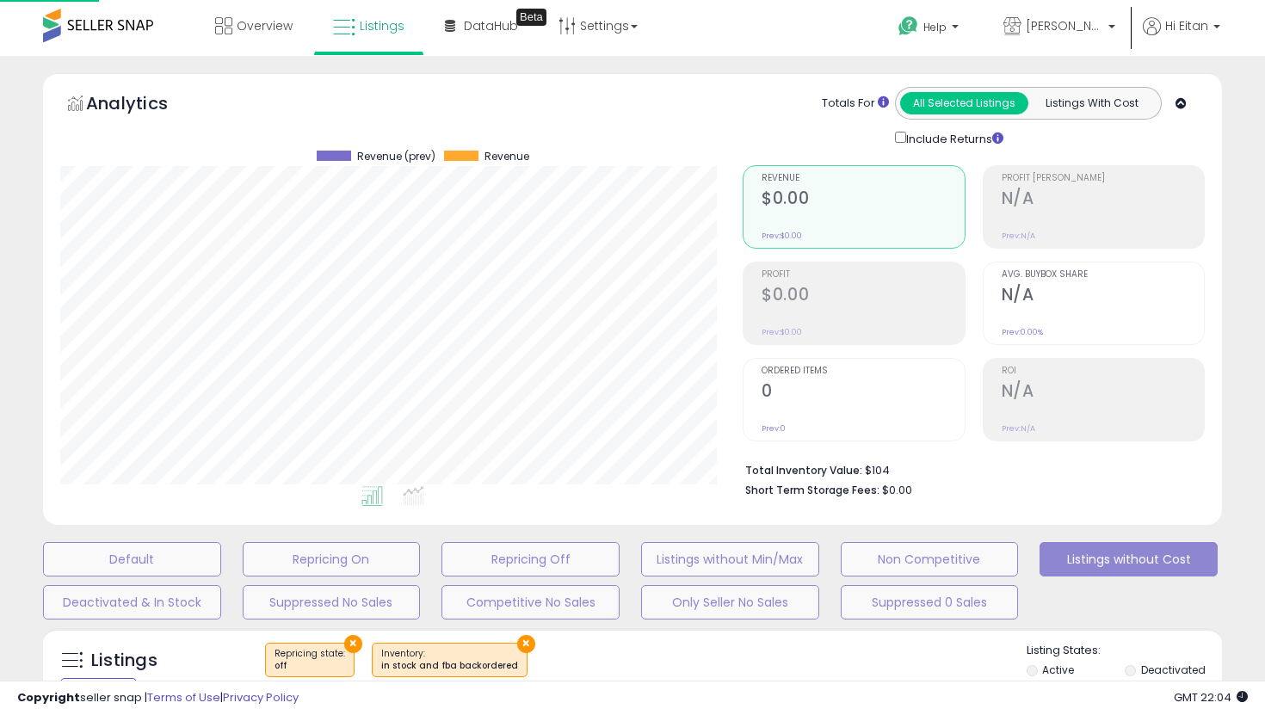 The image size is (1265, 715). Describe the element at coordinates (855, 103) in the screenshot. I see `div: Totals For` at that location.